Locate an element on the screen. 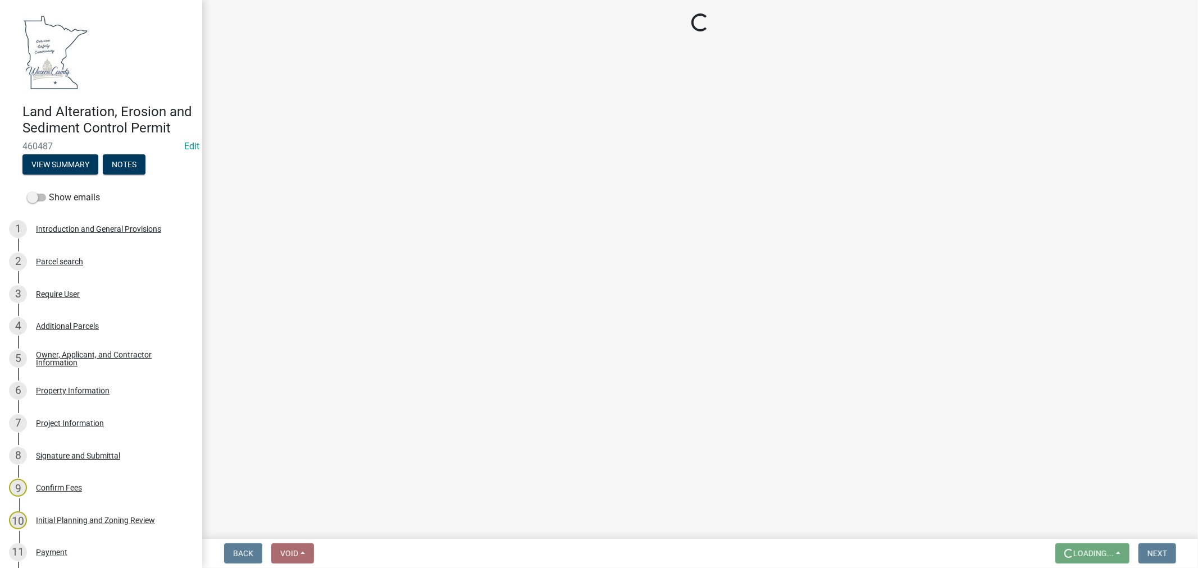 This screenshot has width=1198, height=568. div: Additional Parcels is located at coordinates (67, 326).